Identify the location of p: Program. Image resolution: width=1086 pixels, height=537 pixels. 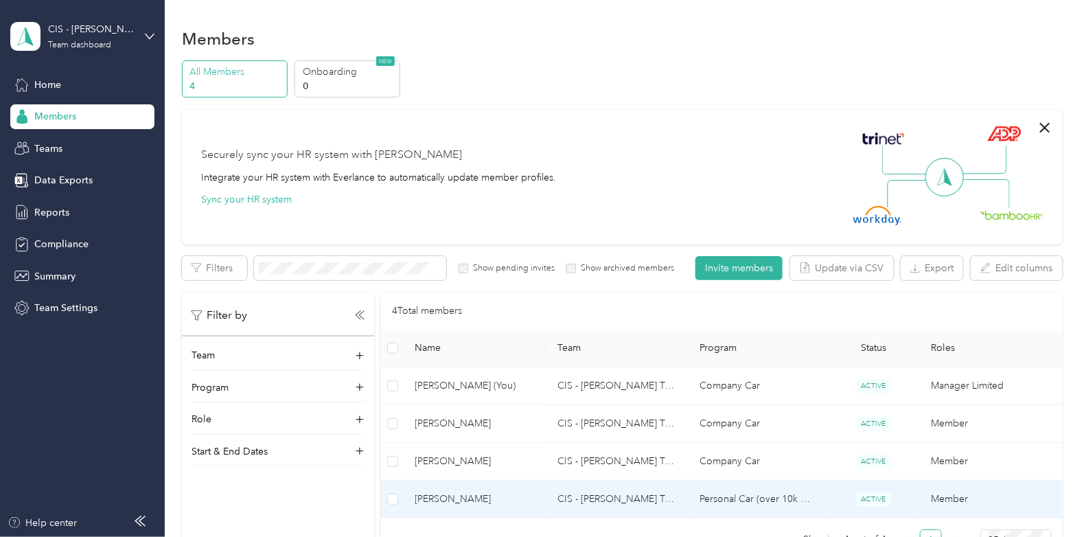
(210, 387).